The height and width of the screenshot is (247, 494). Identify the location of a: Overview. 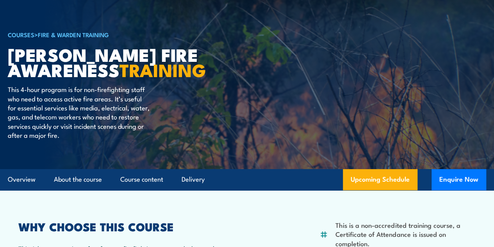
(21, 179).